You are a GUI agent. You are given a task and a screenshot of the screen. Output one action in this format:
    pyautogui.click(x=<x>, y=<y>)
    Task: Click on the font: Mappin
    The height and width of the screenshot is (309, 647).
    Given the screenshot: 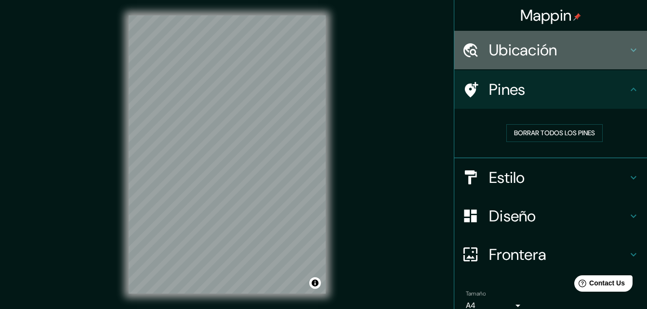 What is the action you would take?
    pyautogui.click(x=546, y=15)
    